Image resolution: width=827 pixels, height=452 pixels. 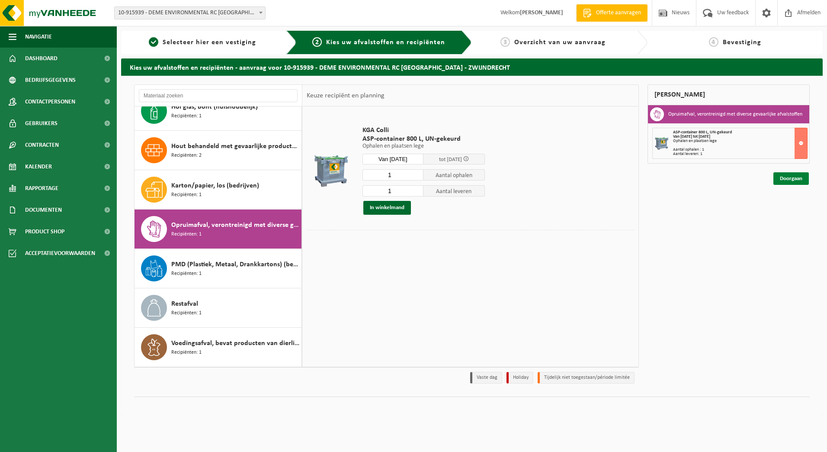 I want to click on span: Offerte aanvragen, so click(x=619, y=13).